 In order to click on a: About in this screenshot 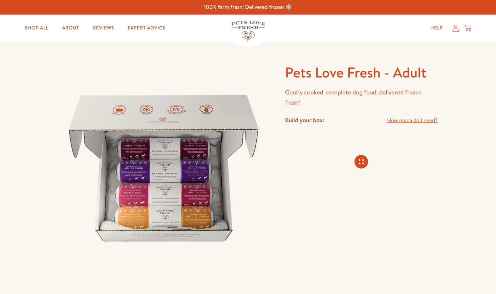, I will do `click(70, 28)`.